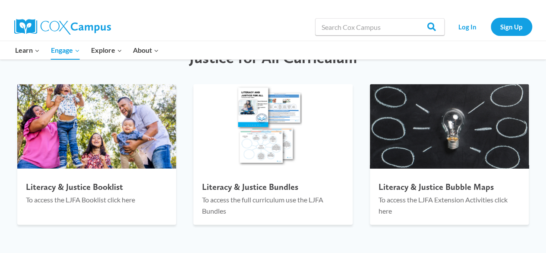 The height and width of the screenshot is (253, 546). I want to click on input: Search Cox Campus, so click(380, 27).